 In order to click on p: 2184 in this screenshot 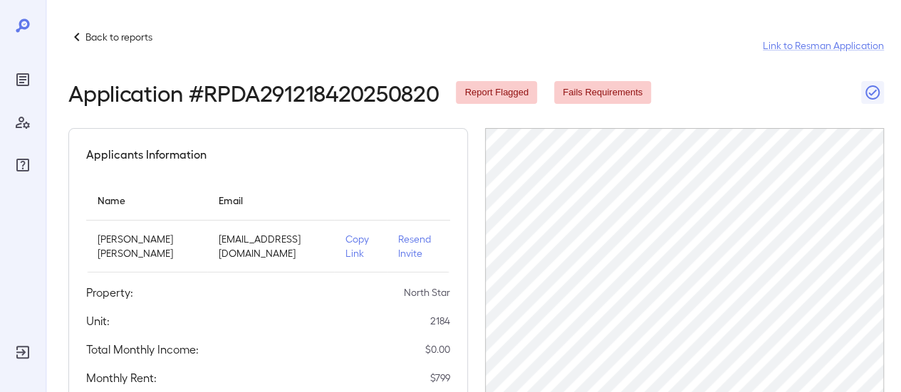, I will do `click(440, 321)`.